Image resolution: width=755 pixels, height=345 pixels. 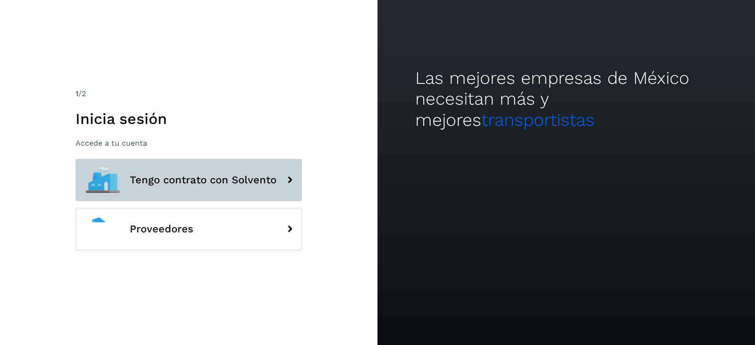 What do you see at coordinates (189, 143) in the screenshot?
I see `p: Accede a tu cuenta` at bounding box center [189, 143].